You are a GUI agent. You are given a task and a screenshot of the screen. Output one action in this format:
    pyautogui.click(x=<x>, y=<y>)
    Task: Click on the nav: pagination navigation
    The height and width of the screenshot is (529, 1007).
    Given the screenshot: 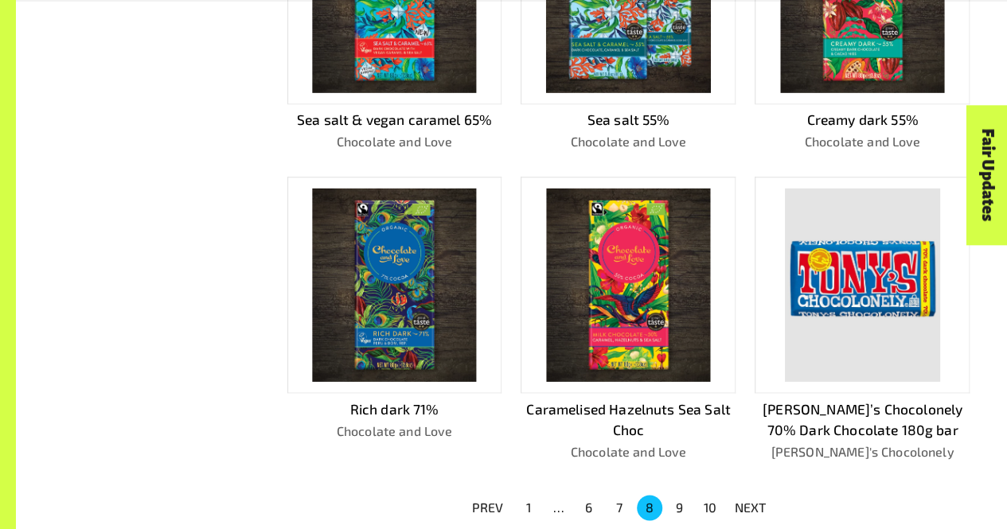 What is the action you would take?
    pyautogui.click(x=619, y=508)
    